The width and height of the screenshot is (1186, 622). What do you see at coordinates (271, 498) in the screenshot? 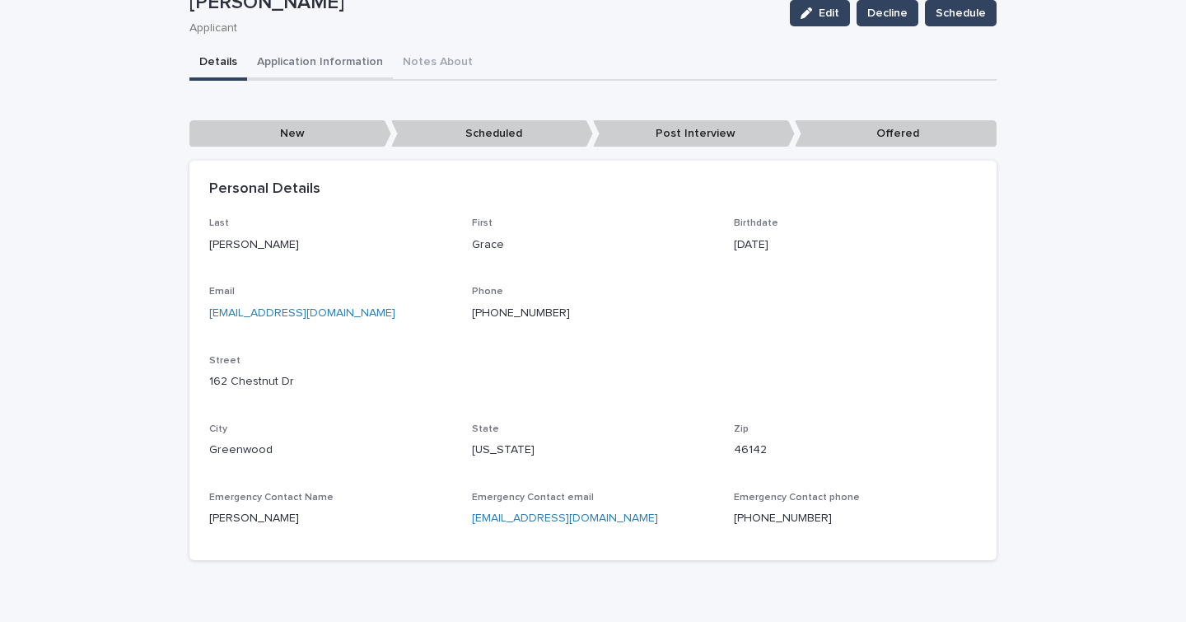
I see `span: Emergency Contact Name` at bounding box center [271, 498].